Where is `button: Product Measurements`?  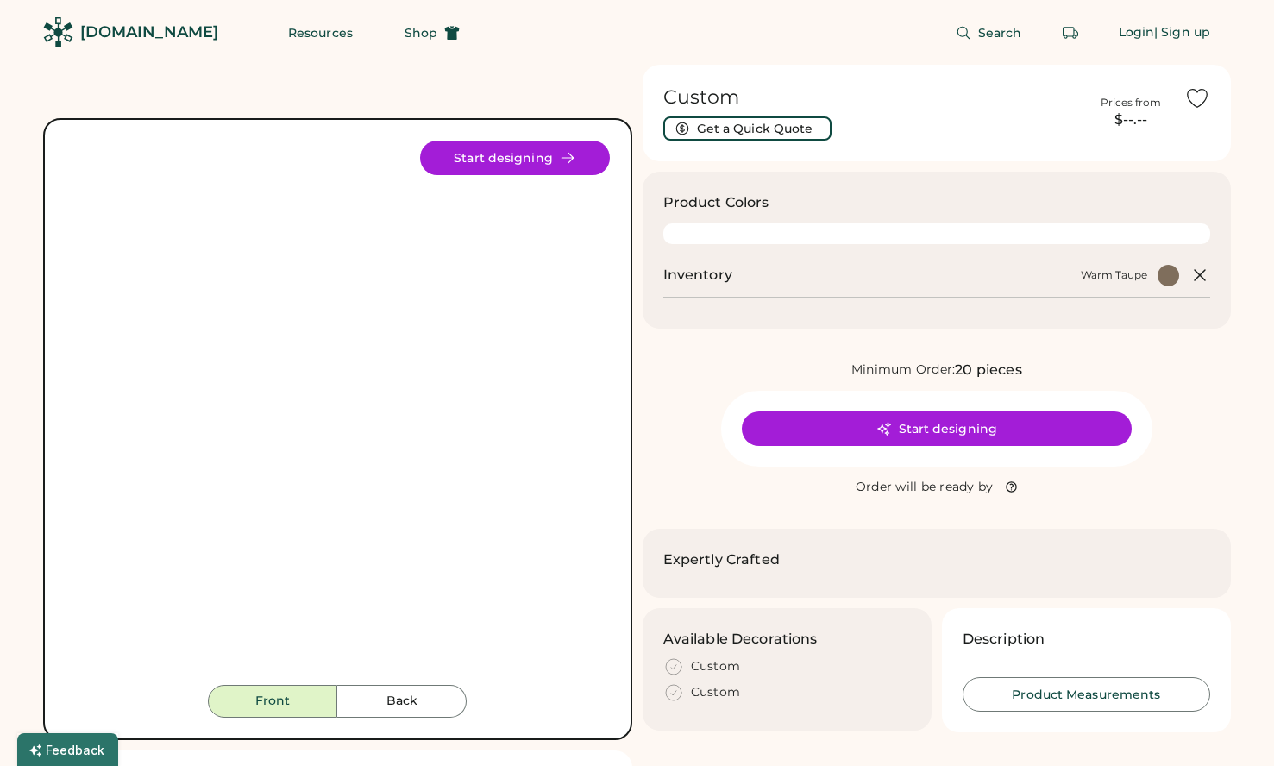
button: Product Measurements is located at coordinates (1086, 694).